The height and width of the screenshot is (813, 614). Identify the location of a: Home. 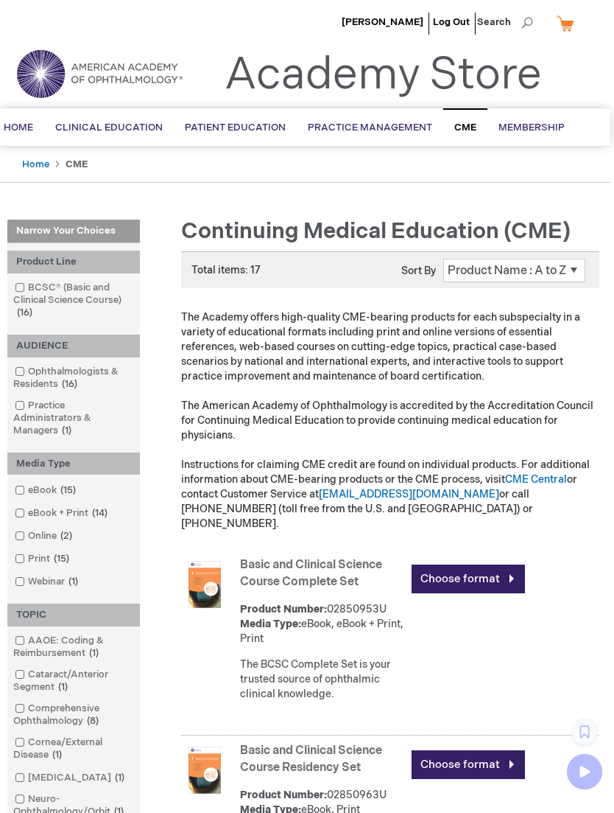
(35, 164).